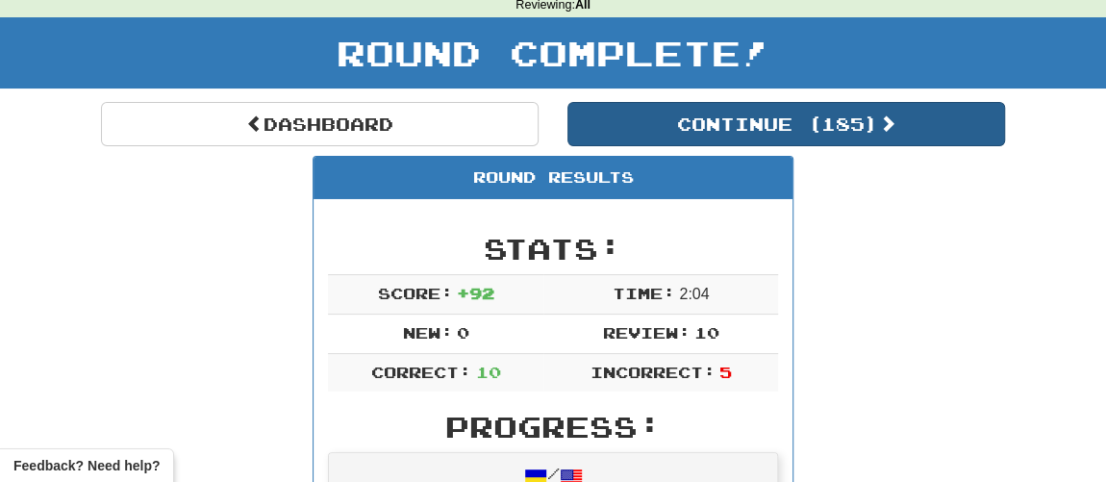  What do you see at coordinates (553, 53) in the screenshot?
I see `h1: Round Complete!` at bounding box center [553, 53].